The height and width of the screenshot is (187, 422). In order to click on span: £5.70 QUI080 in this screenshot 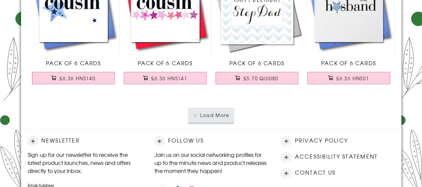, I will do `click(261, 78)`.